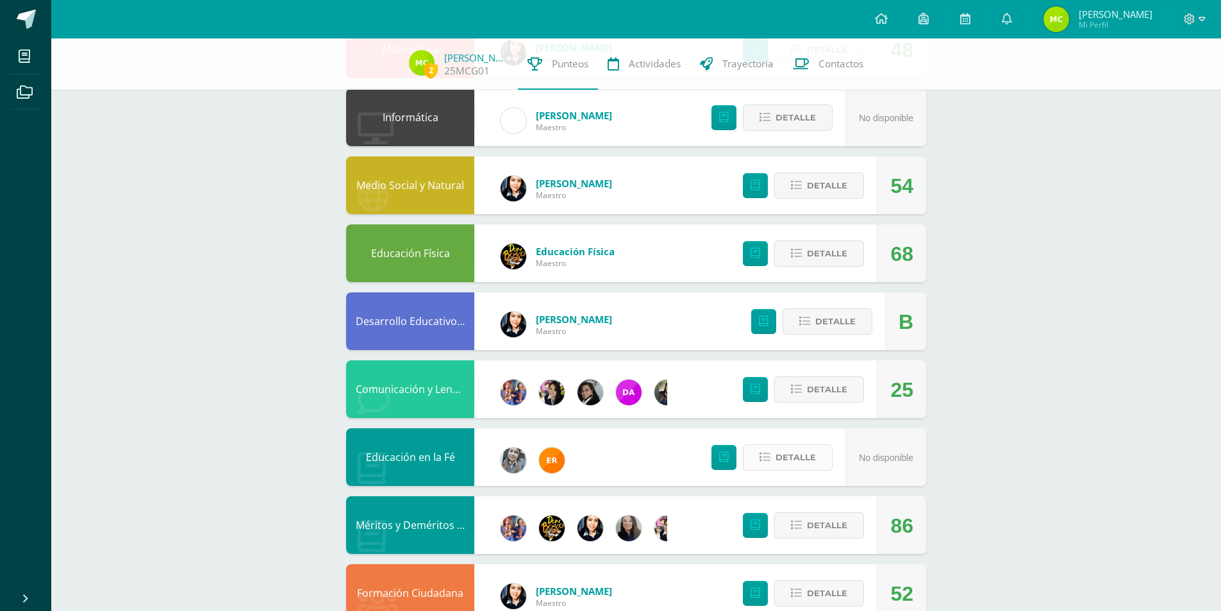 The width and height of the screenshot is (1221, 611). Describe the element at coordinates (841, 63) in the screenshot. I see `span: Contactos` at that location.